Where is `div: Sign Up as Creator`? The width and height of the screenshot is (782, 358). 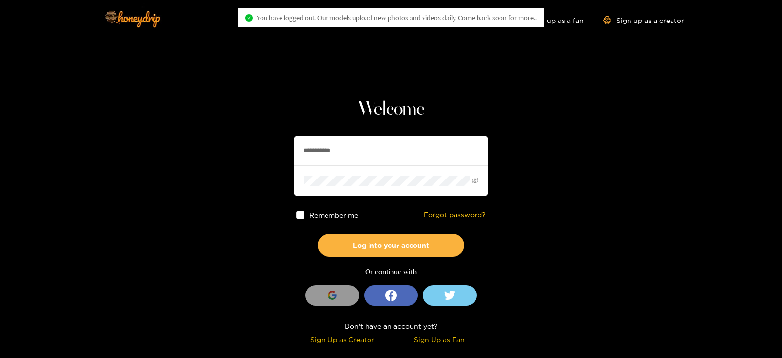 div: Sign Up as Creator is located at coordinates (342, 339).